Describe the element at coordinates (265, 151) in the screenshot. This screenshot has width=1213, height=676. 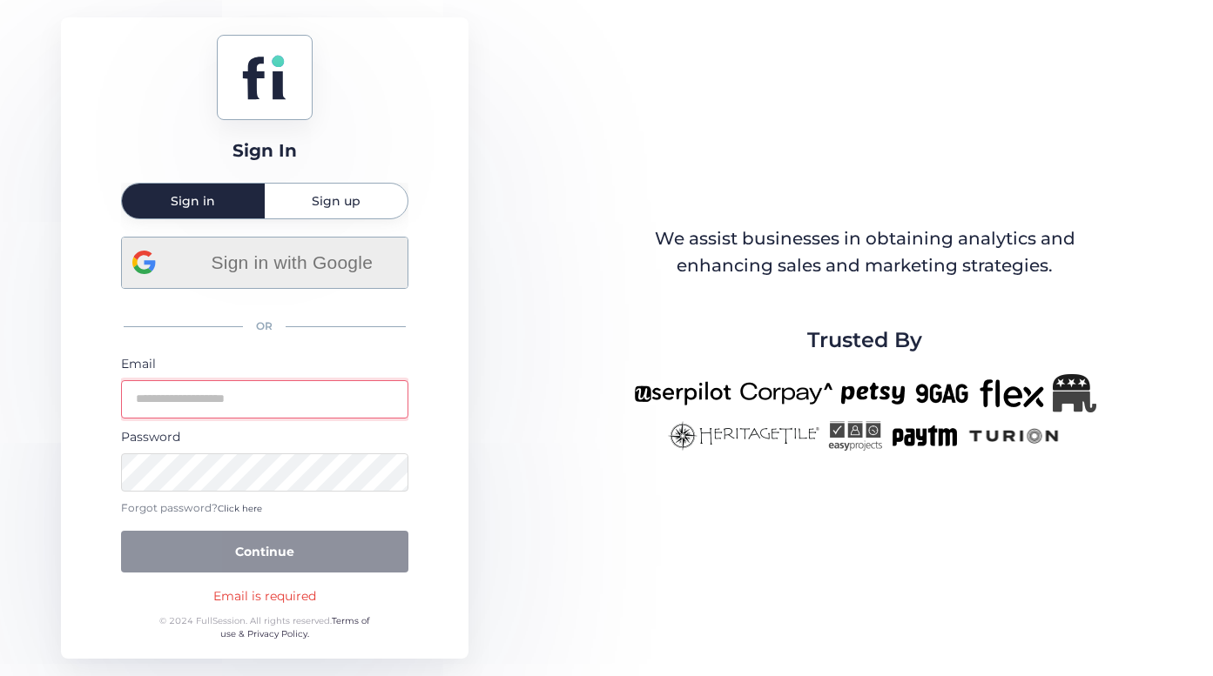
I see `div: Sign In` at that location.